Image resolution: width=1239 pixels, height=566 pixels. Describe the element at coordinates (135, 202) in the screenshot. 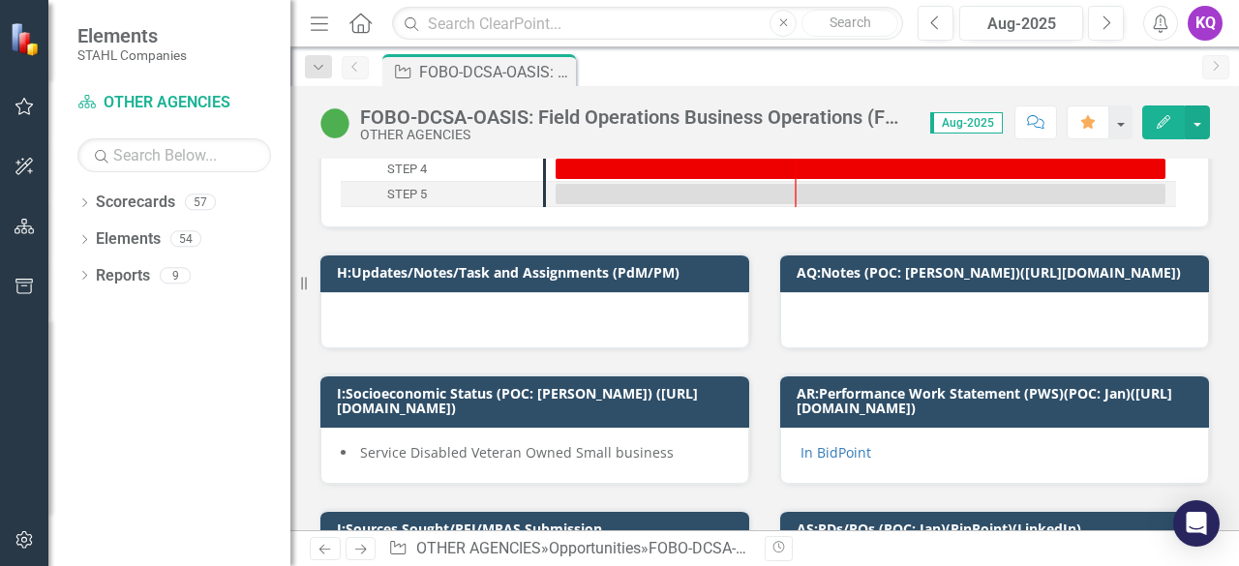

I see `a: Scorecards` at that location.